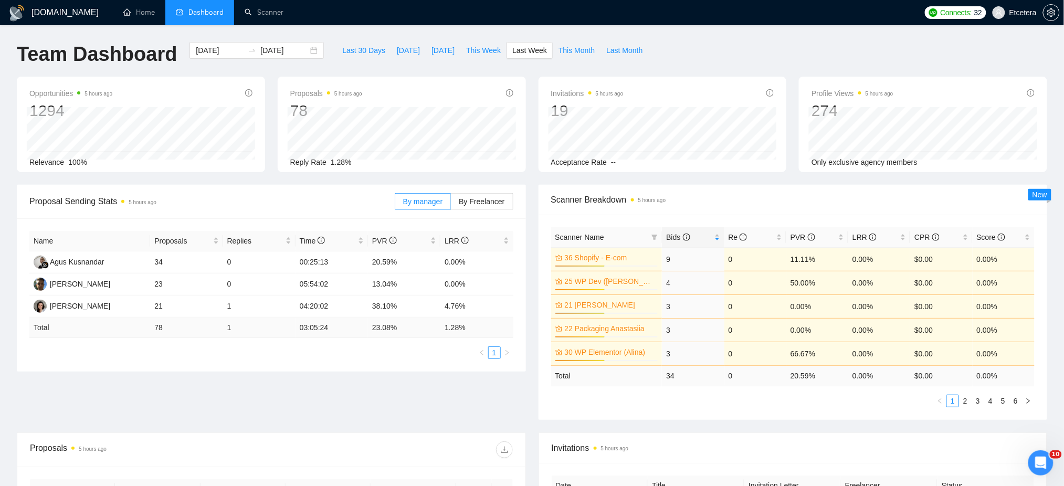 The image size is (1064, 486). I want to click on span: Invitations, so click(588, 93).